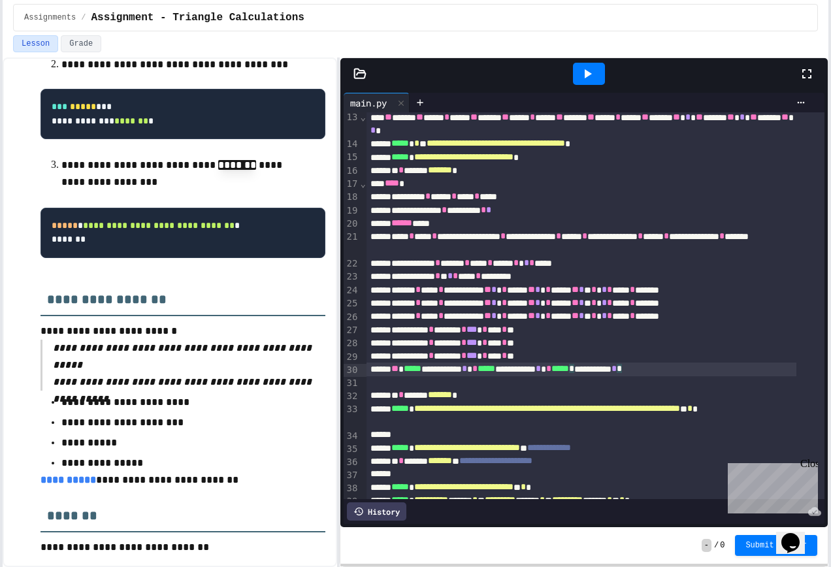  What do you see at coordinates (351, 144) in the screenshot?
I see `div: 14` at bounding box center [351, 144].